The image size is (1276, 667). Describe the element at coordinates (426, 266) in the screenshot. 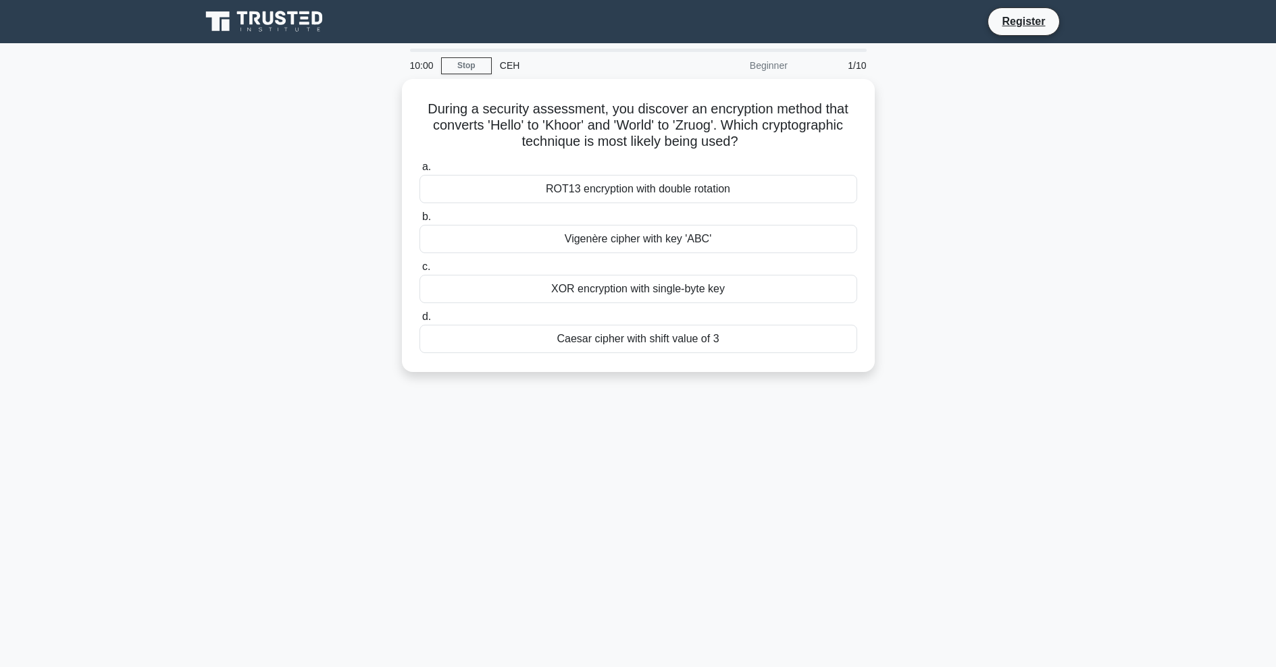

I see `span: c.` at that location.